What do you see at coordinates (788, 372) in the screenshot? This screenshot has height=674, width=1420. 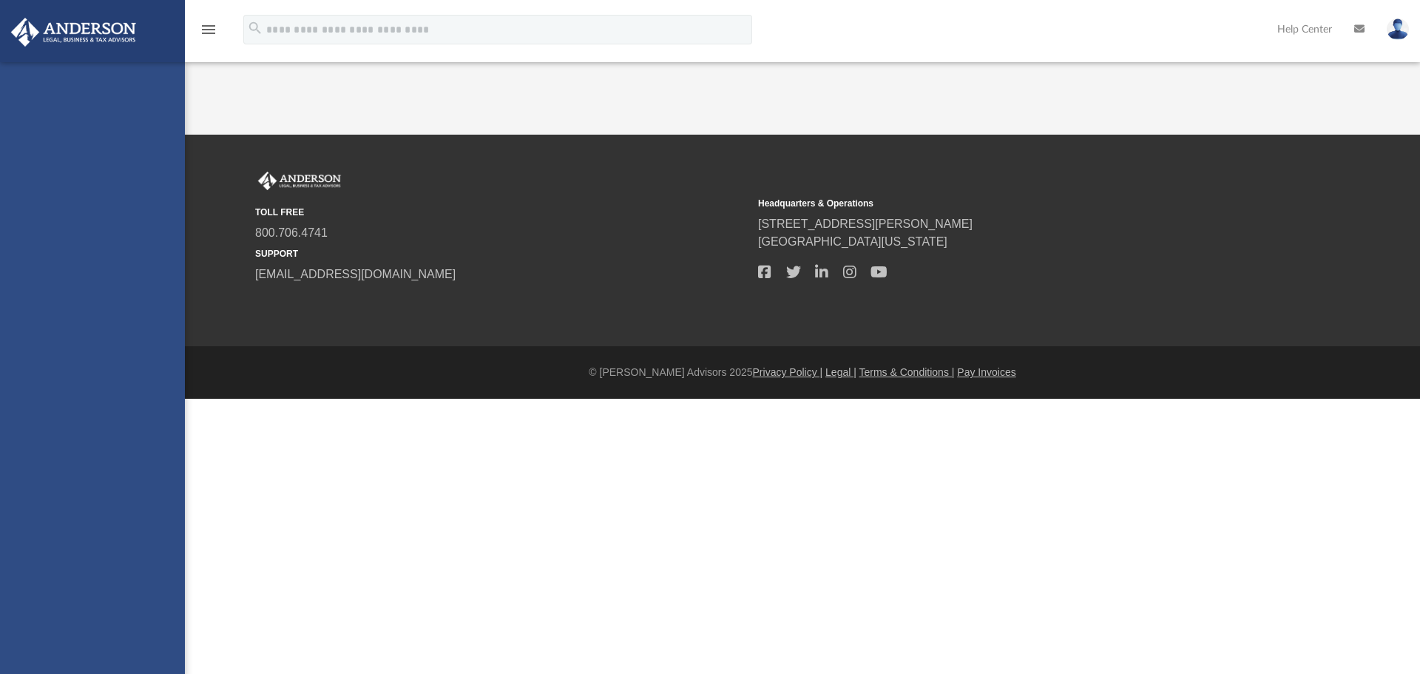 I see `a: Privacy Policy |` at bounding box center [788, 372].